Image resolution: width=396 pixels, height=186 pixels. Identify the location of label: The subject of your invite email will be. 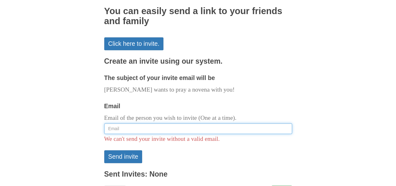
(160, 78).